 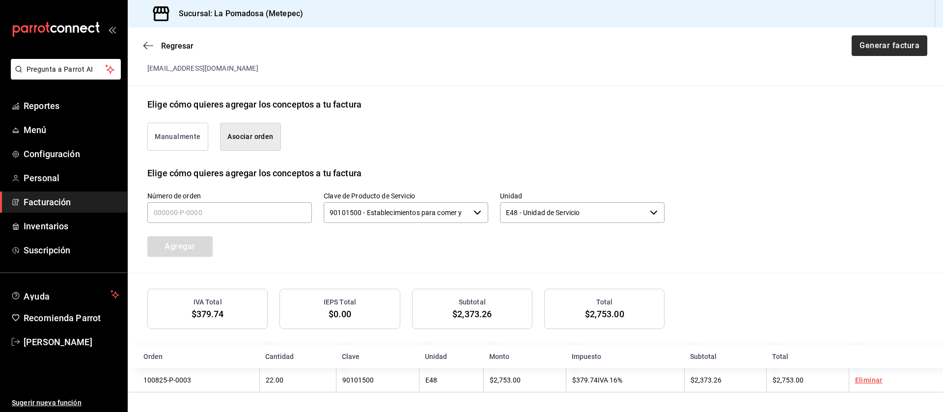 What do you see at coordinates (340, 314) in the screenshot?
I see `span: $0.00` at bounding box center [340, 314].